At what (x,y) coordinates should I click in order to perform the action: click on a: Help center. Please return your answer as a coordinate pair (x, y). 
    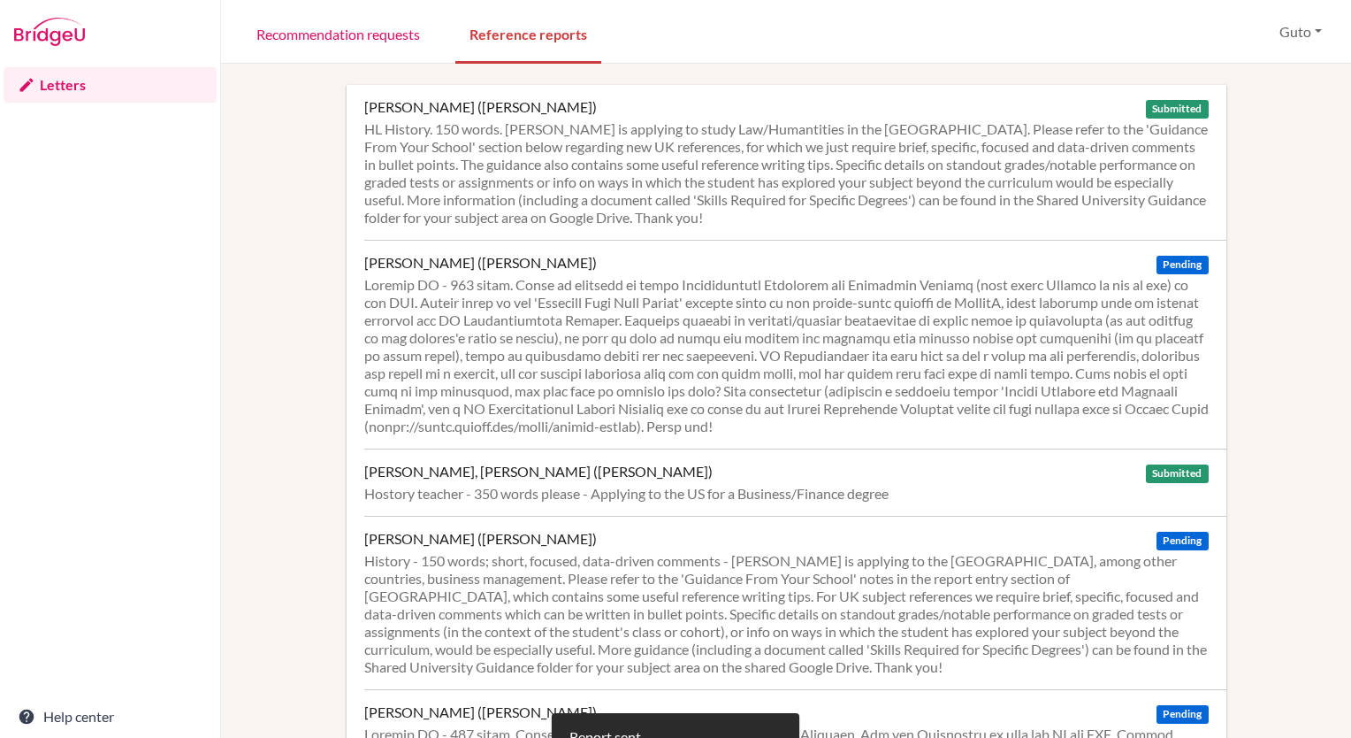
    Looking at the image, I should click on (110, 716).